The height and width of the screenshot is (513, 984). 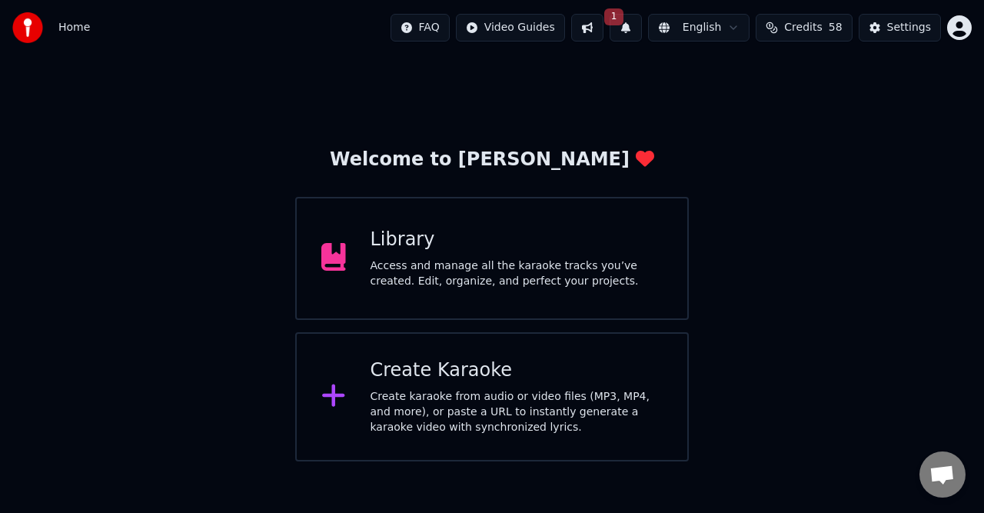 What do you see at coordinates (900, 28) in the screenshot?
I see `button: Settings` at bounding box center [900, 28].